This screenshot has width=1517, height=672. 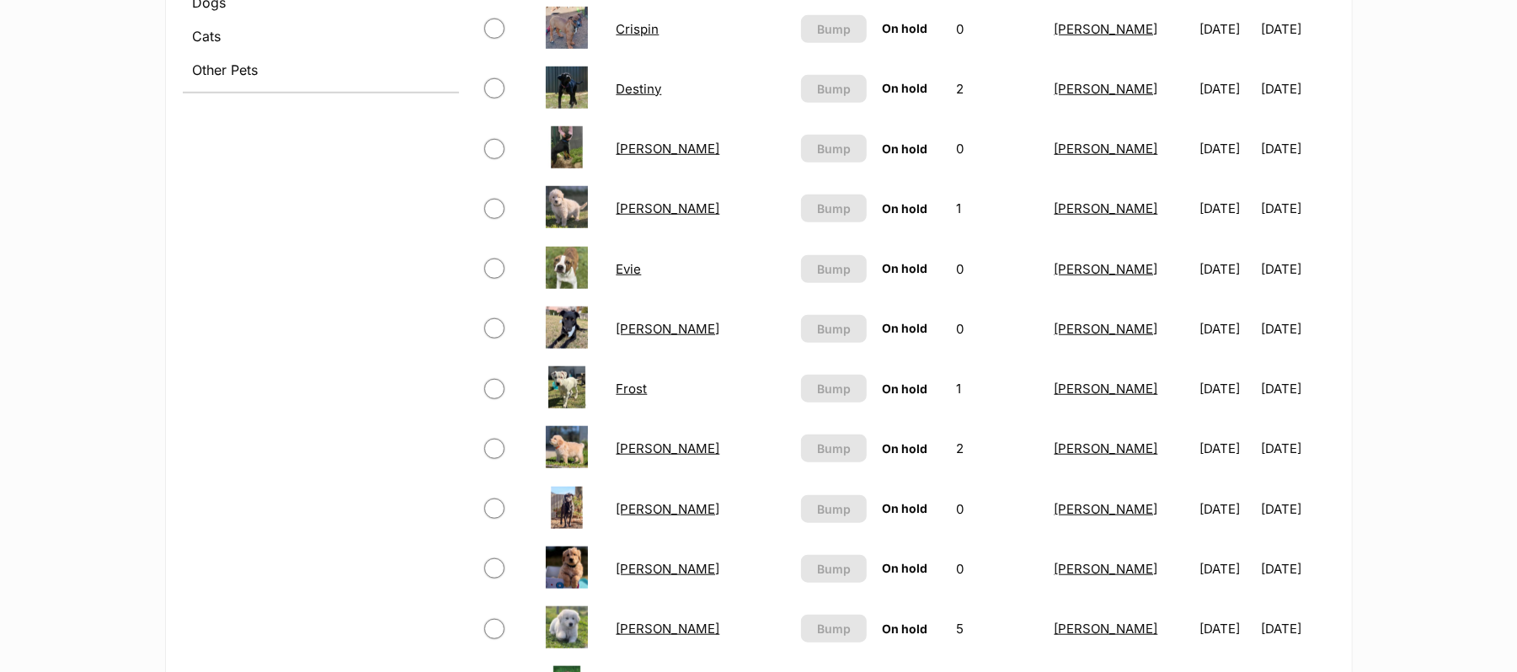 What do you see at coordinates (321, 36) in the screenshot?
I see `a: Cats` at bounding box center [321, 36].